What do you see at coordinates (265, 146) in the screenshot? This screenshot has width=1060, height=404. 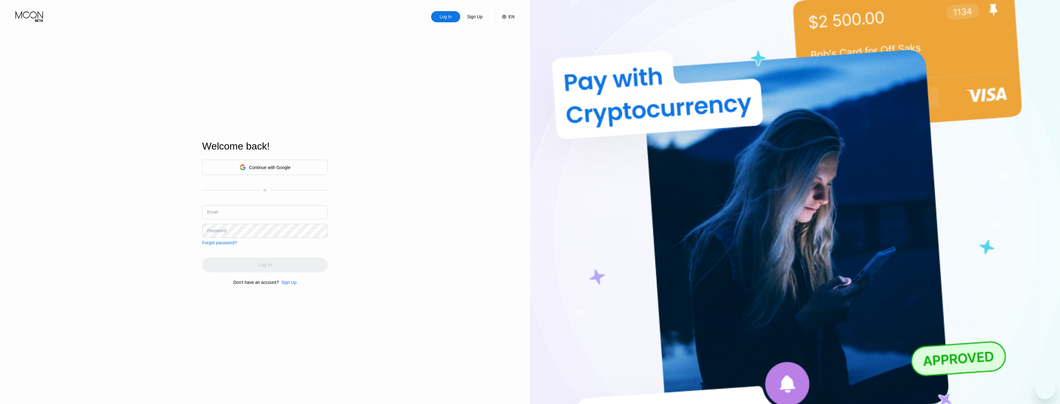 I see `div: Welcome back!` at bounding box center [265, 146].